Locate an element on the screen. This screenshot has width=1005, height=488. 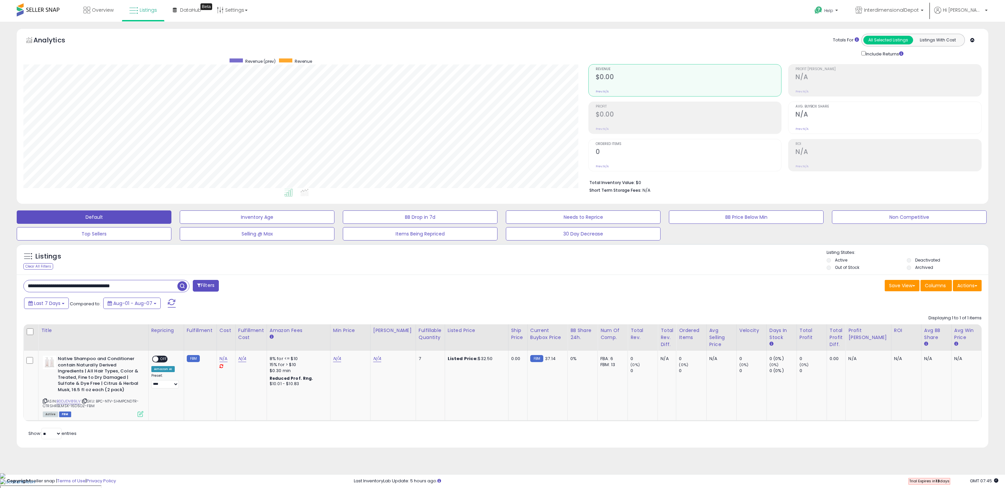
div: BB Share 24h. is located at coordinates (582, 334).